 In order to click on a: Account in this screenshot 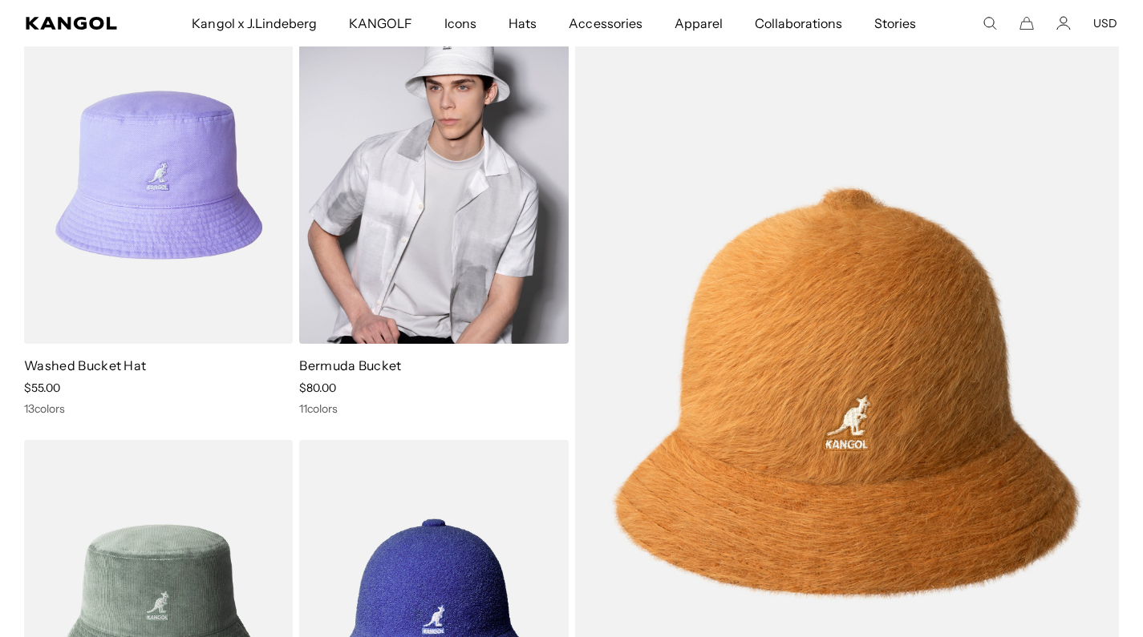, I will do `click(1063, 23)`.